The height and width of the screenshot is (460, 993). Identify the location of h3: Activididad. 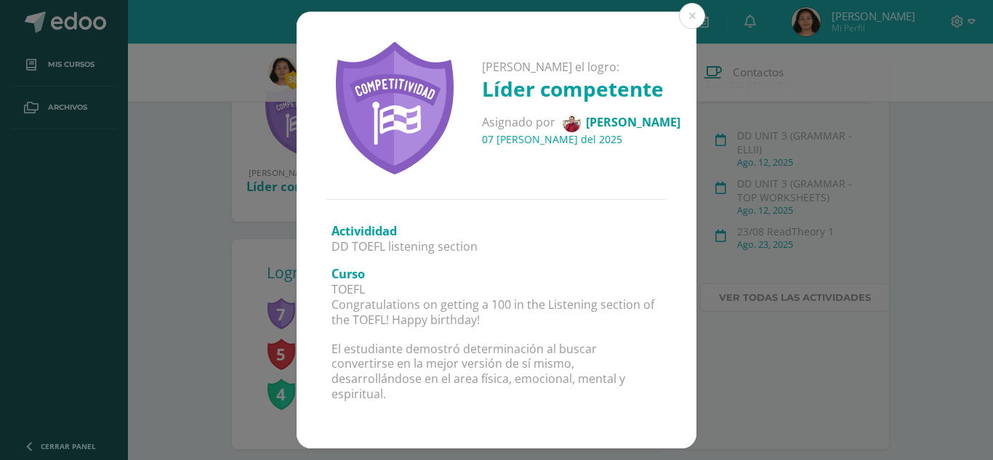
(496, 231).